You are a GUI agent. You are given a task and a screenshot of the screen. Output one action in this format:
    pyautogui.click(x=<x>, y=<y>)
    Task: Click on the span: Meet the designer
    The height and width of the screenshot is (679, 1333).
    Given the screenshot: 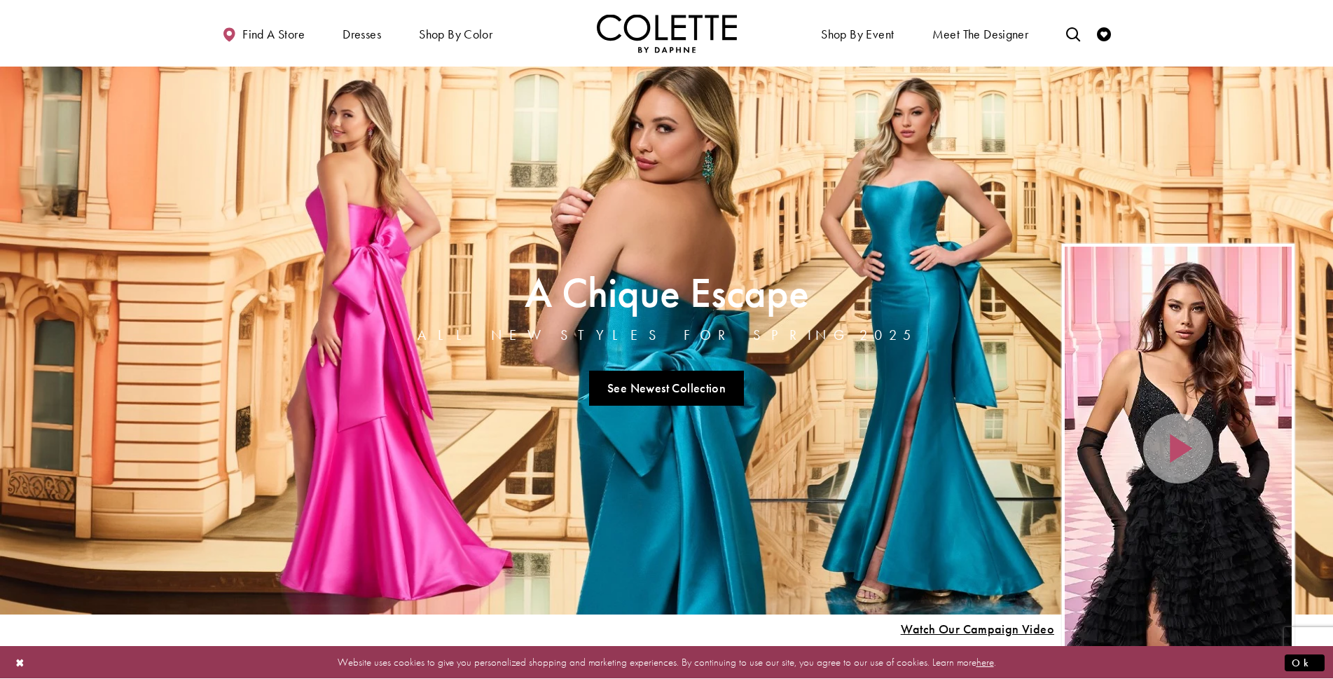 What is the action you would take?
    pyautogui.click(x=980, y=34)
    